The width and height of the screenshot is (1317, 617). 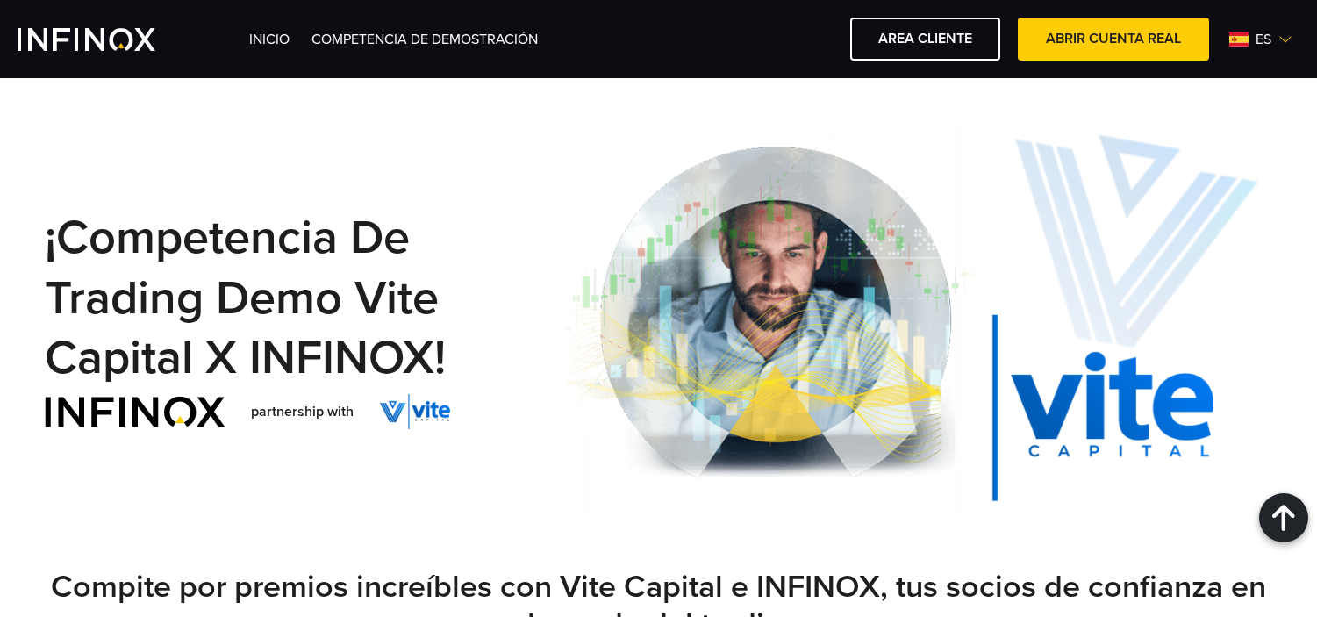 I want to click on a: AREA CLIENTE, so click(x=925, y=39).